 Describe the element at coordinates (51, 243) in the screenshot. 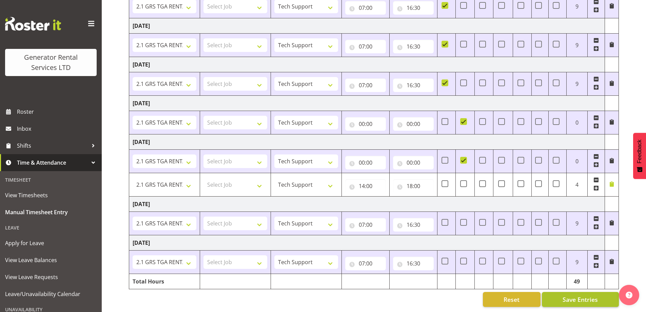

I see `span: Apply for Leave` at that location.